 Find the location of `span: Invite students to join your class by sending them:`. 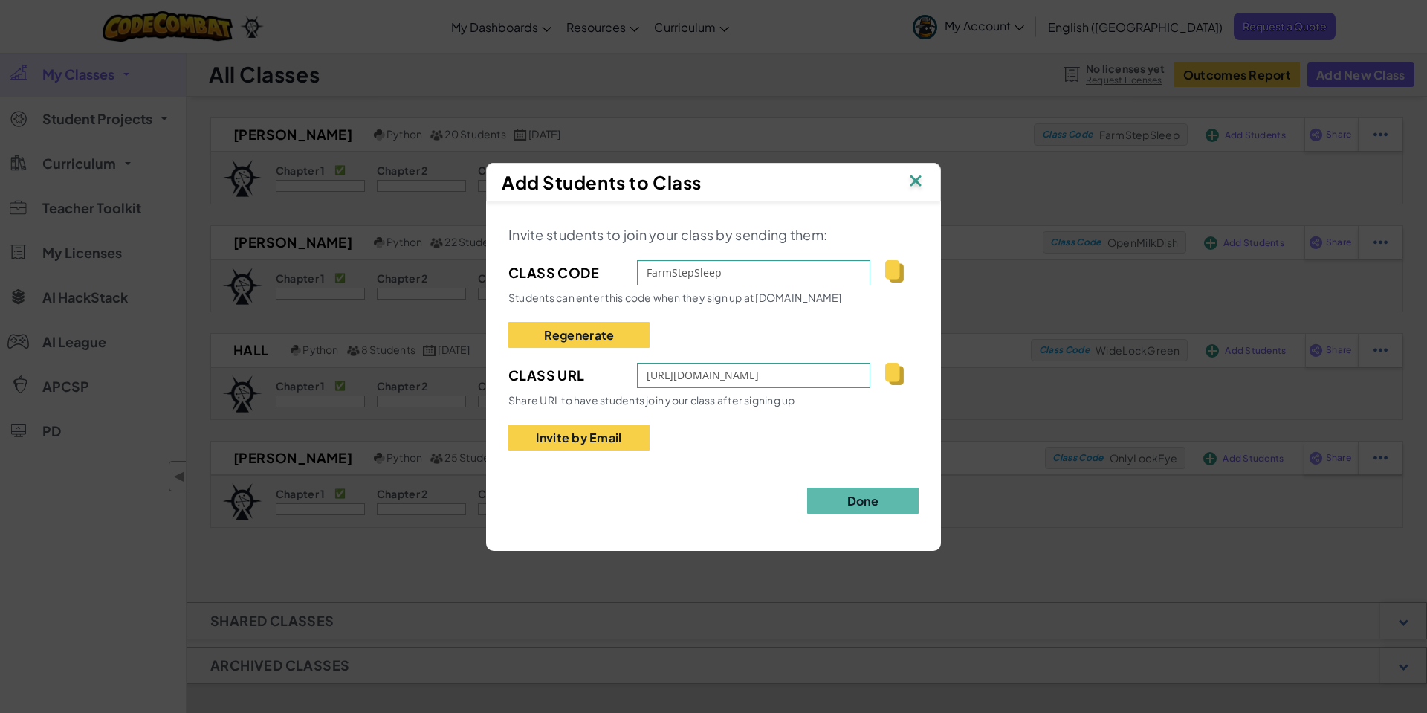

span: Invite students to join your class by sending them: is located at coordinates (667, 234).